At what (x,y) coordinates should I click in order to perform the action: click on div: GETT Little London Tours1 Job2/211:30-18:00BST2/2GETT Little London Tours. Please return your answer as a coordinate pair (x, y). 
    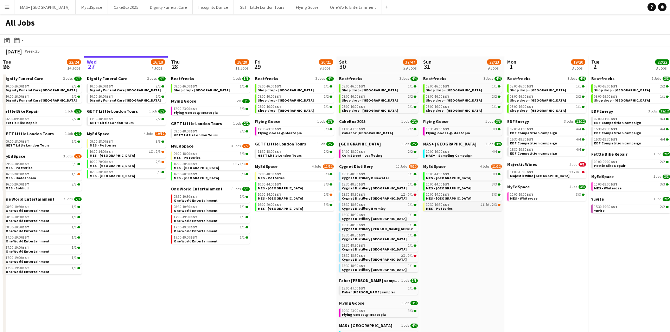
    Looking at the image, I should click on (294, 153).